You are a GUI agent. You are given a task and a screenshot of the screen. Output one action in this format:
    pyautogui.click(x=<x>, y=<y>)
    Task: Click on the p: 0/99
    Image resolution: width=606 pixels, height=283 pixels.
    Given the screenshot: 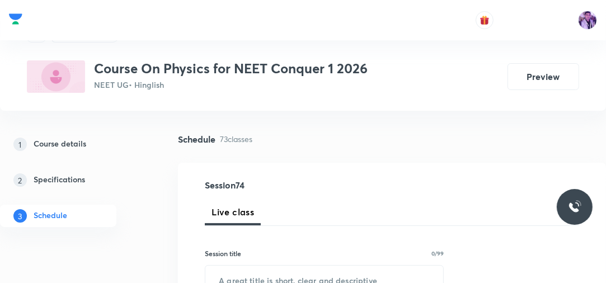 What is the action you would take?
    pyautogui.click(x=437, y=253)
    